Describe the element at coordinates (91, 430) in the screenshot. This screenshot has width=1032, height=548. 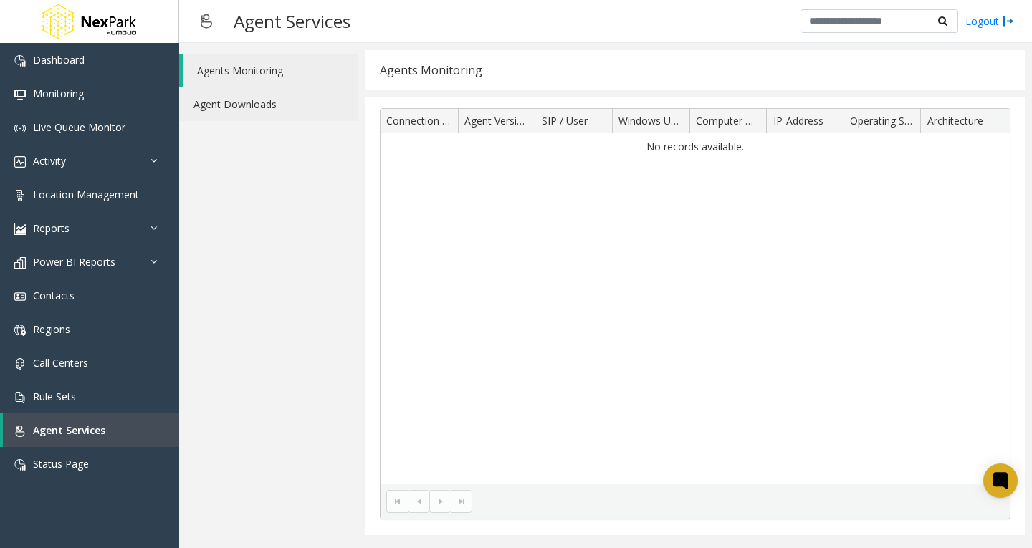
I see `a: Agent Services` at that location.